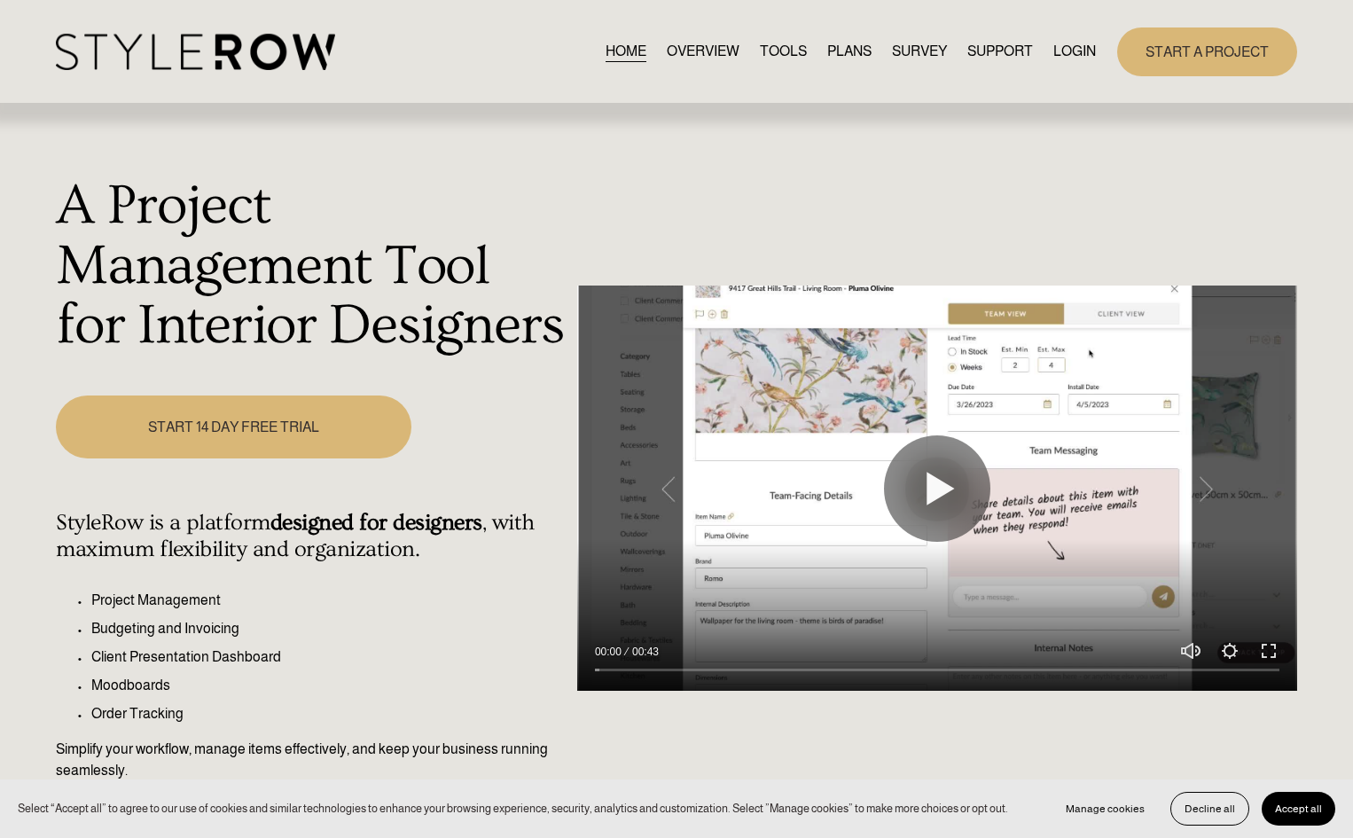 This screenshot has height=838, width=1353. I want to click on h1: A Project Management Tool for Interior Designers, so click(311, 266).